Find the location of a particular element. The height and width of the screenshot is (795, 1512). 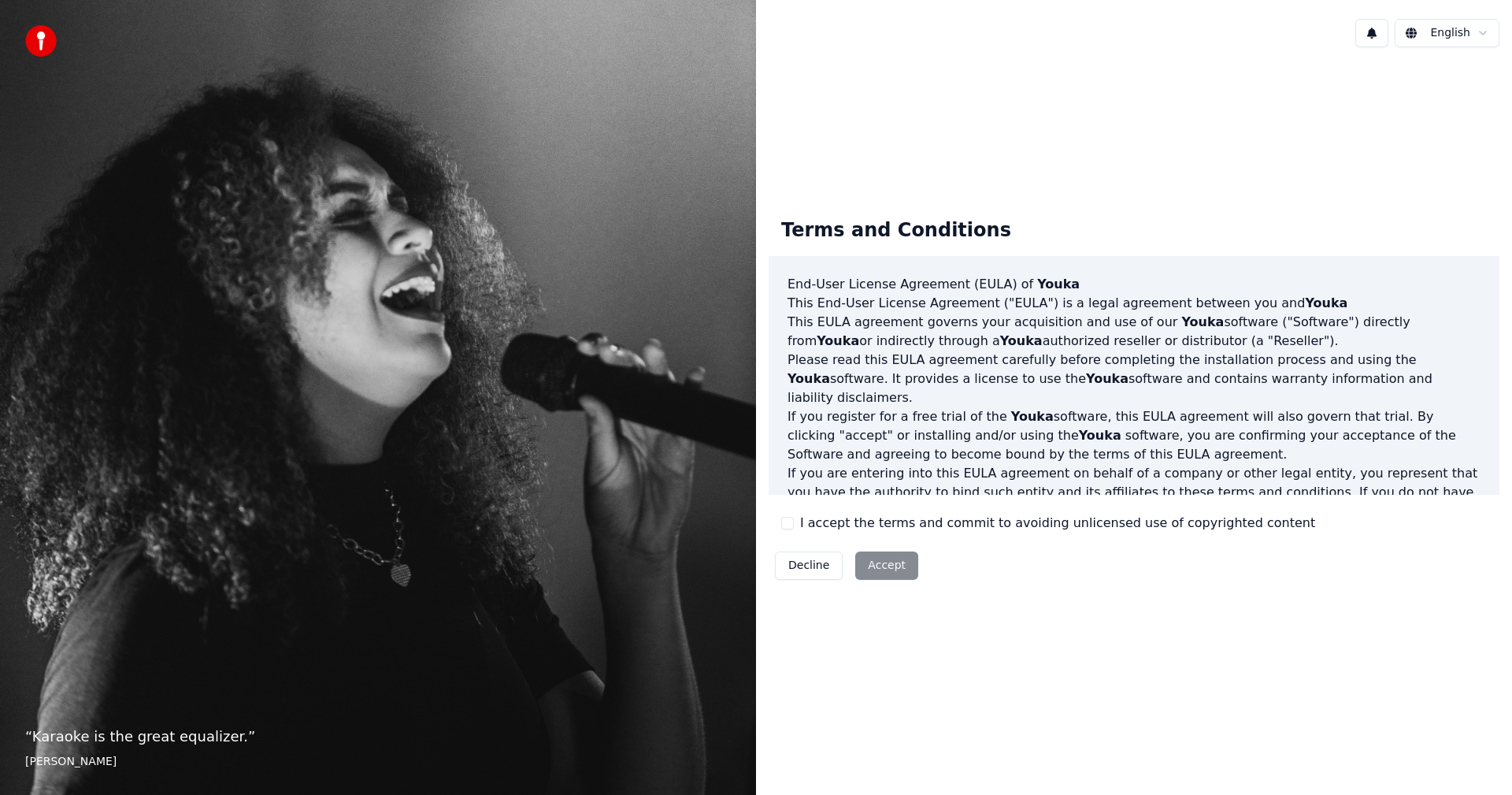

p: This EULA agreement governs your acquisition and use of our software ("Software") directly from o... is located at coordinates (1134, 331).